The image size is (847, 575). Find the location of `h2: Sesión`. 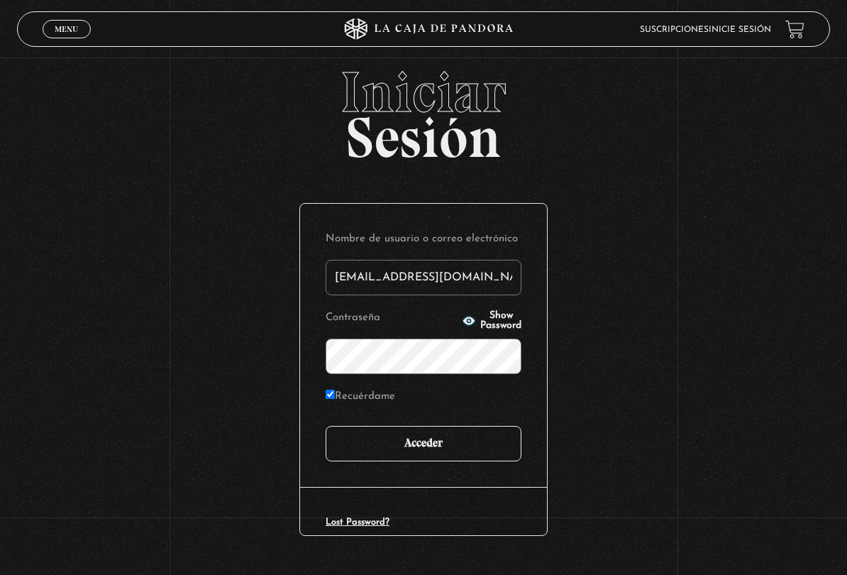

h2: Sesión is located at coordinates (424, 109).